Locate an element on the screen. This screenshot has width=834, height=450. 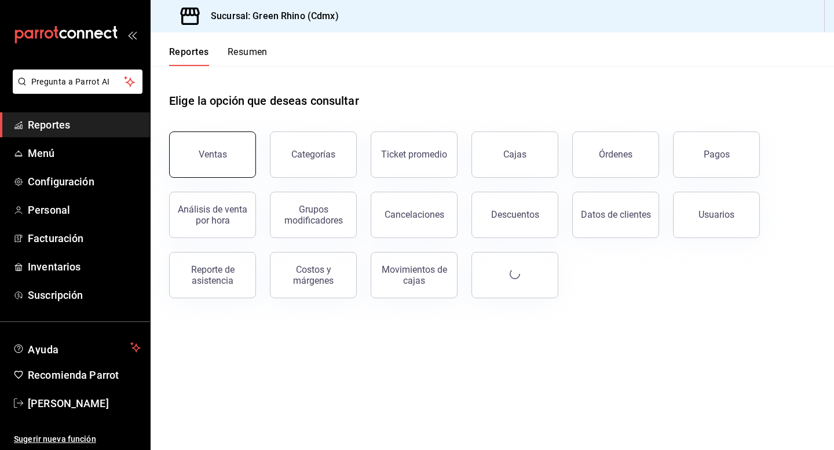
button: Cajas is located at coordinates (515, 155).